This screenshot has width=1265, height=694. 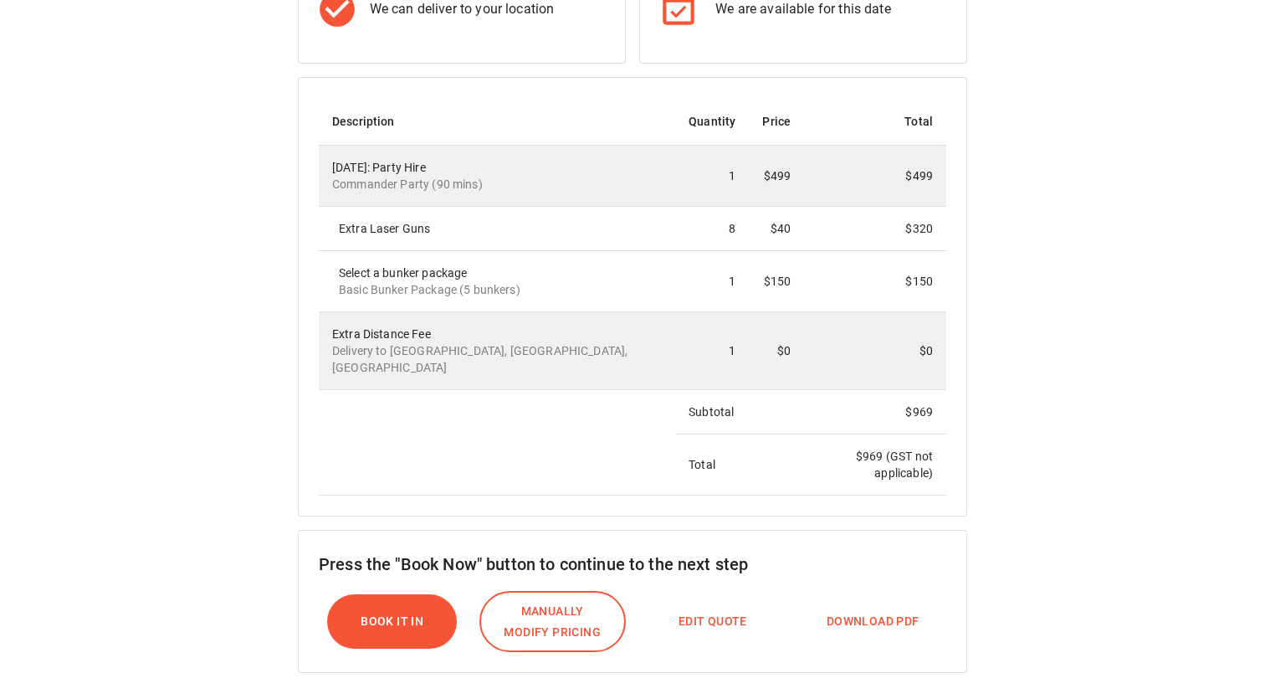 I want to click on span: Manually Modify Pricing, so click(x=553, y=621).